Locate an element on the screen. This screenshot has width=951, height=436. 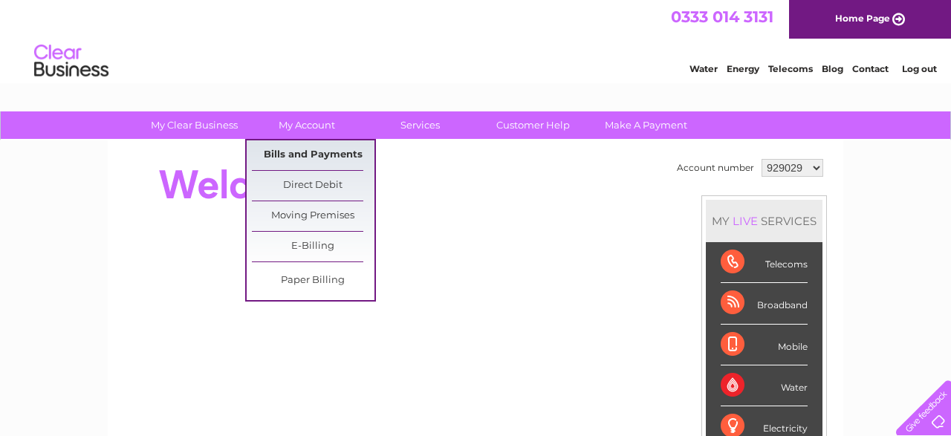
a: My Account is located at coordinates (307, 125).